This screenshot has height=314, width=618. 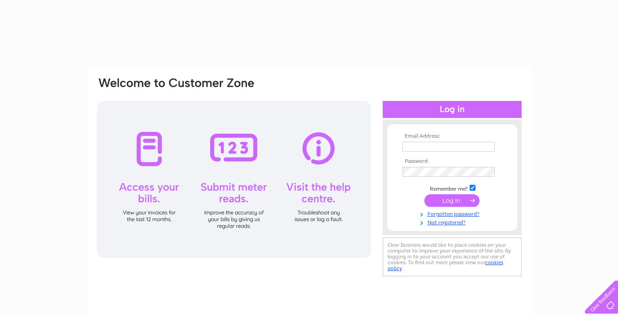 What do you see at coordinates (452, 136) in the screenshot?
I see `th: Email Address:` at bounding box center [452, 136].